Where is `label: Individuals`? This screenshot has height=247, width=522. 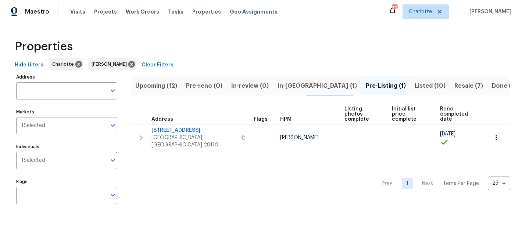
label: Individuals is located at coordinates (67, 147).